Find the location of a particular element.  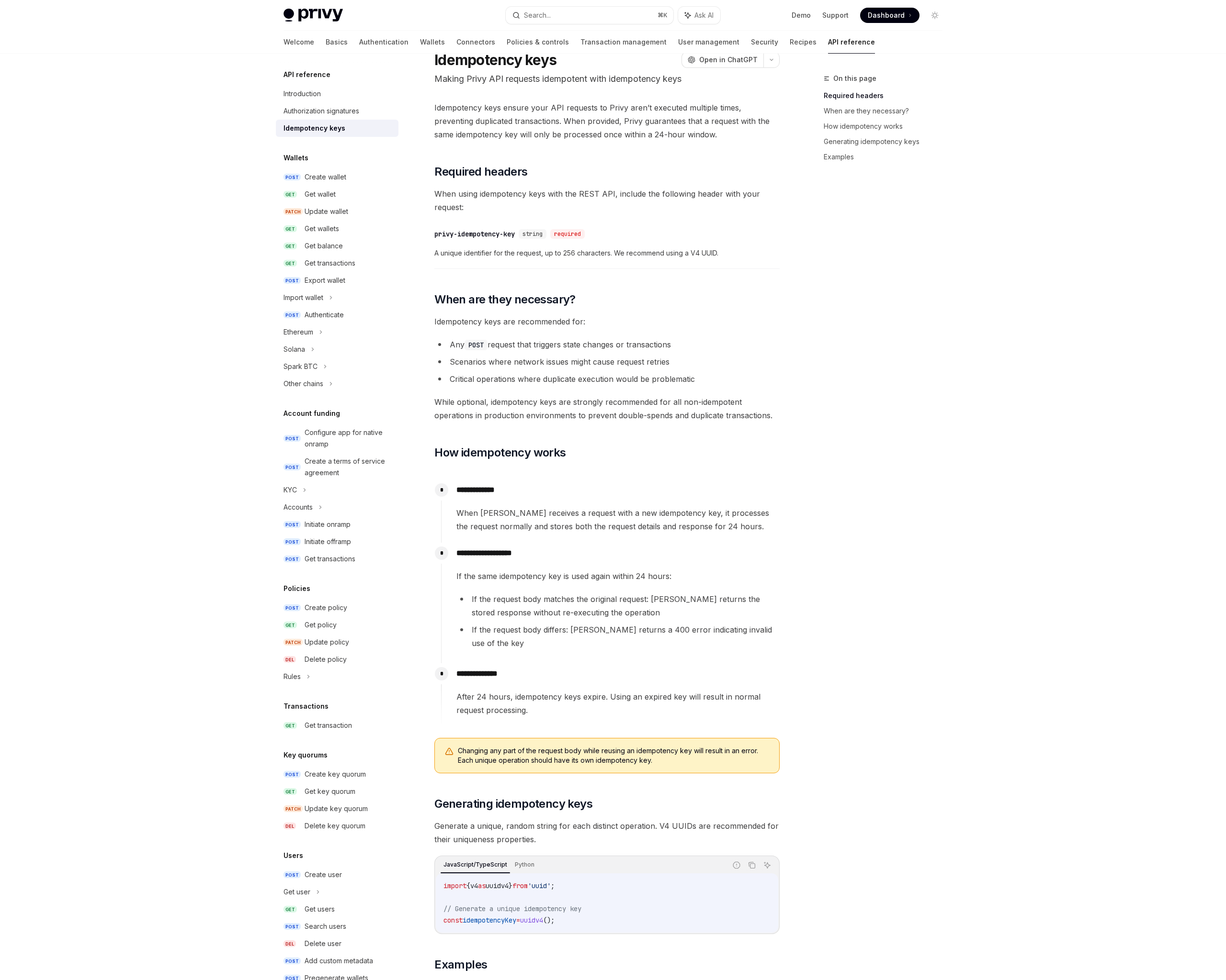

a: POSTAuthenticate is located at coordinates (337, 315).